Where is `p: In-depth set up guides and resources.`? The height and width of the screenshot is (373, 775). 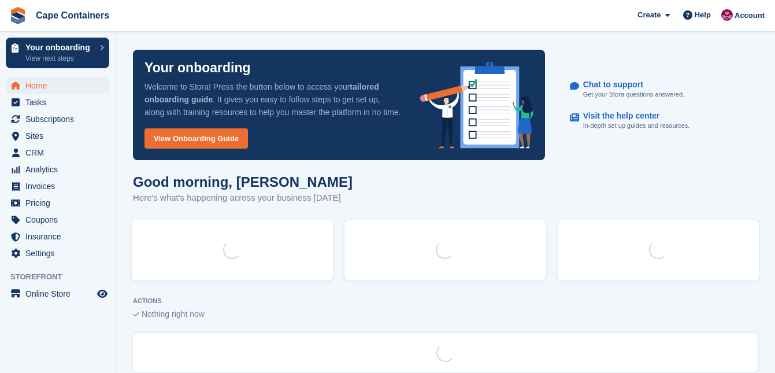
p: In-depth set up guides and resources. is located at coordinates (636, 125).